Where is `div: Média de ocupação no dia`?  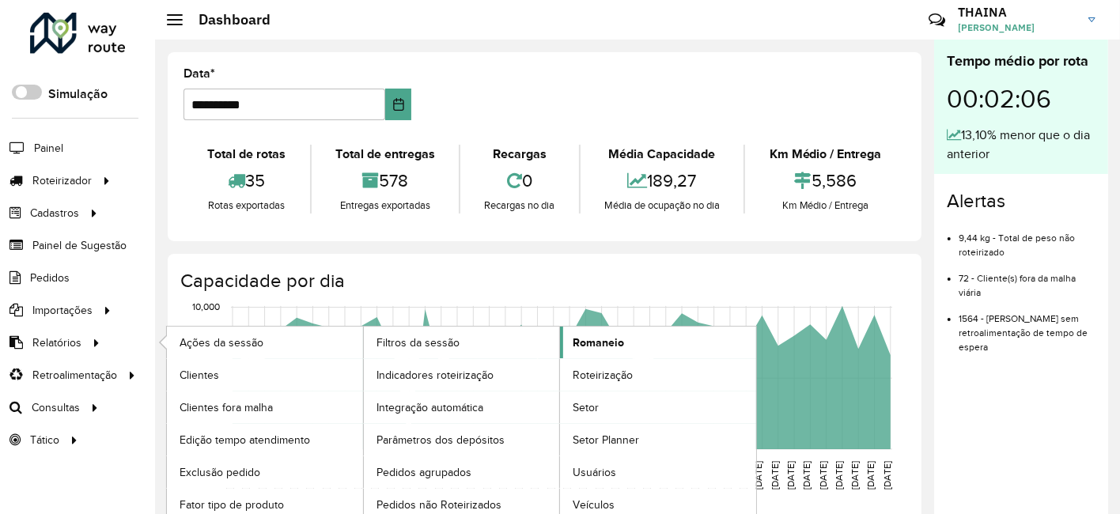
div: Média de ocupação no dia is located at coordinates (662, 206).